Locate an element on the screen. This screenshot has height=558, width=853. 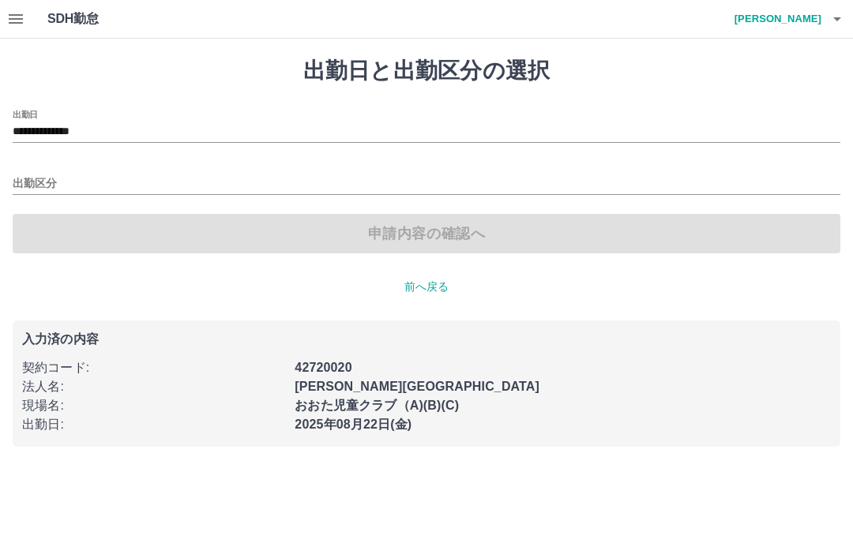
p: 前へ戻る is located at coordinates (426, 287).